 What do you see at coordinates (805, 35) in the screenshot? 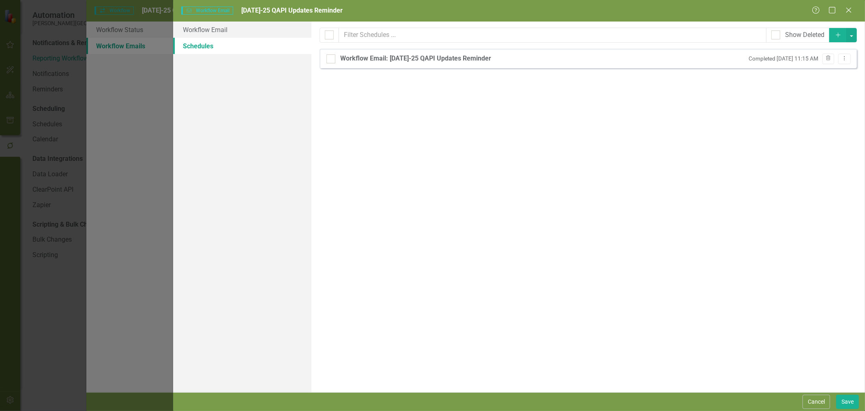
I see `div: Show Deleted` at bounding box center [805, 35].